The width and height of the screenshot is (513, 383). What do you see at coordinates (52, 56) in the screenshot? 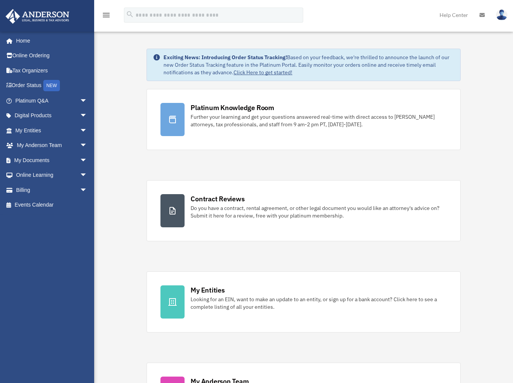
I see `a: Online Ordering` at bounding box center [52, 56].